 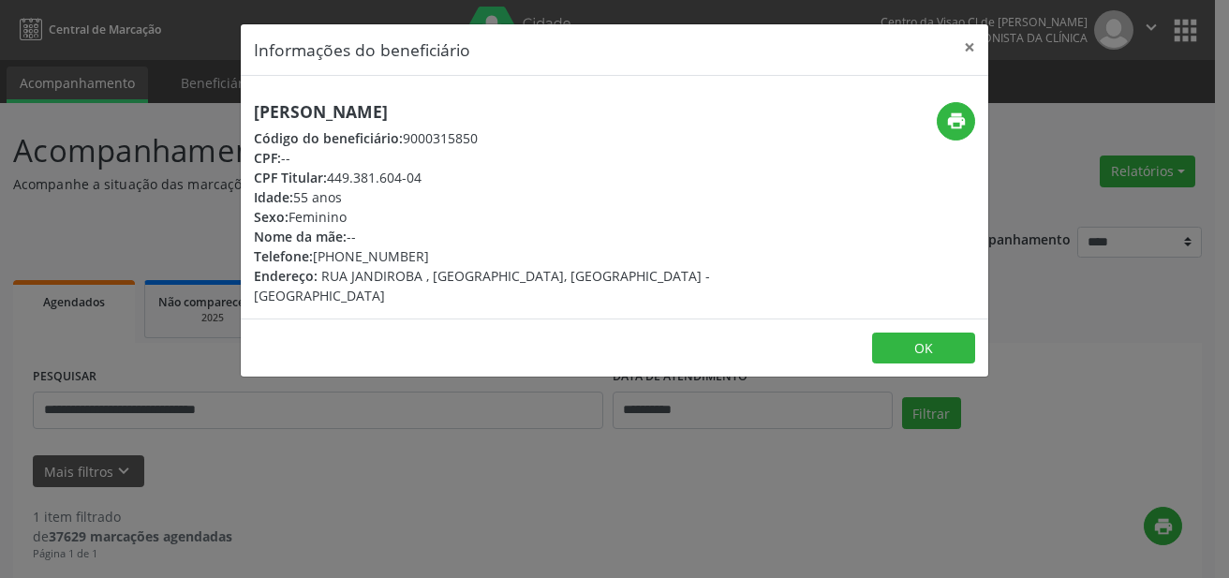 What do you see at coordinates (969, 47) in the screenshot?
I see `button: Close` at bounding box center [969, 47].